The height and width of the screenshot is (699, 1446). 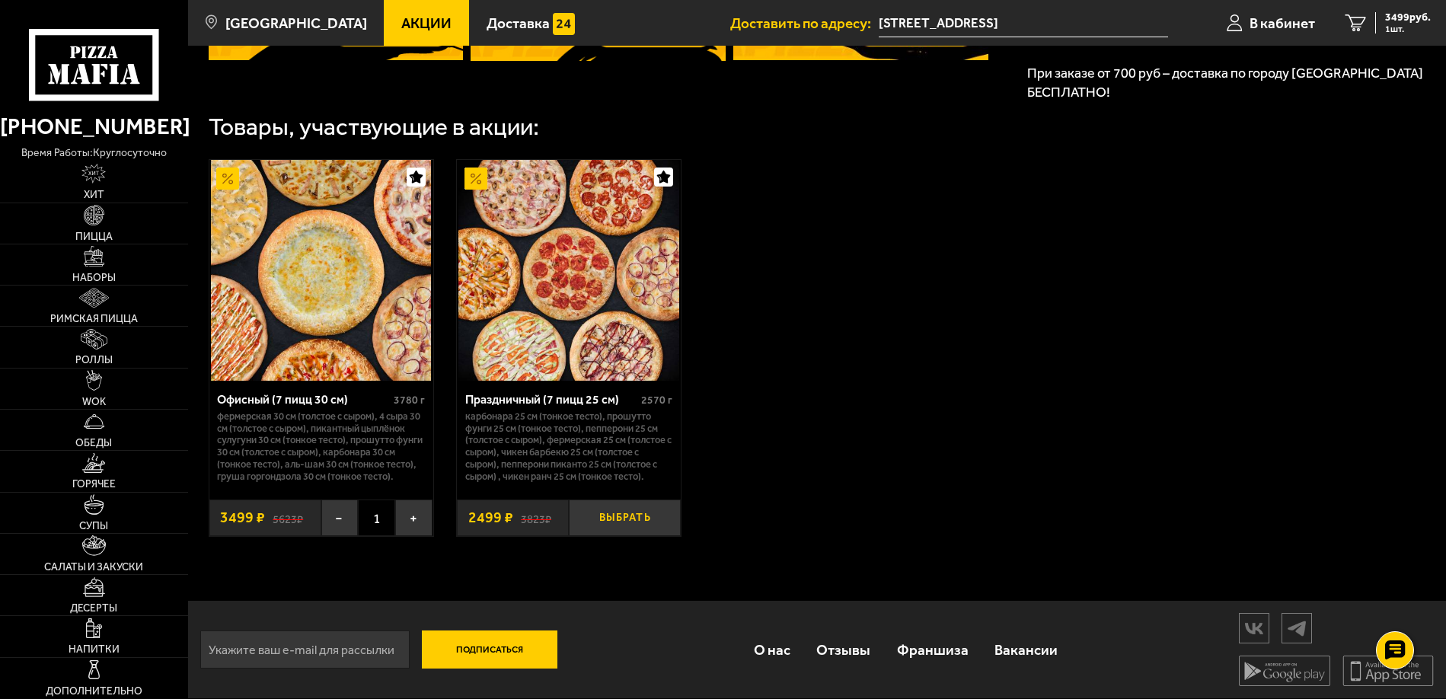 What do you see at coordinates (843, 649) in the screenshot?
I see `a: Отзывы` at bounding box center [843, 649].